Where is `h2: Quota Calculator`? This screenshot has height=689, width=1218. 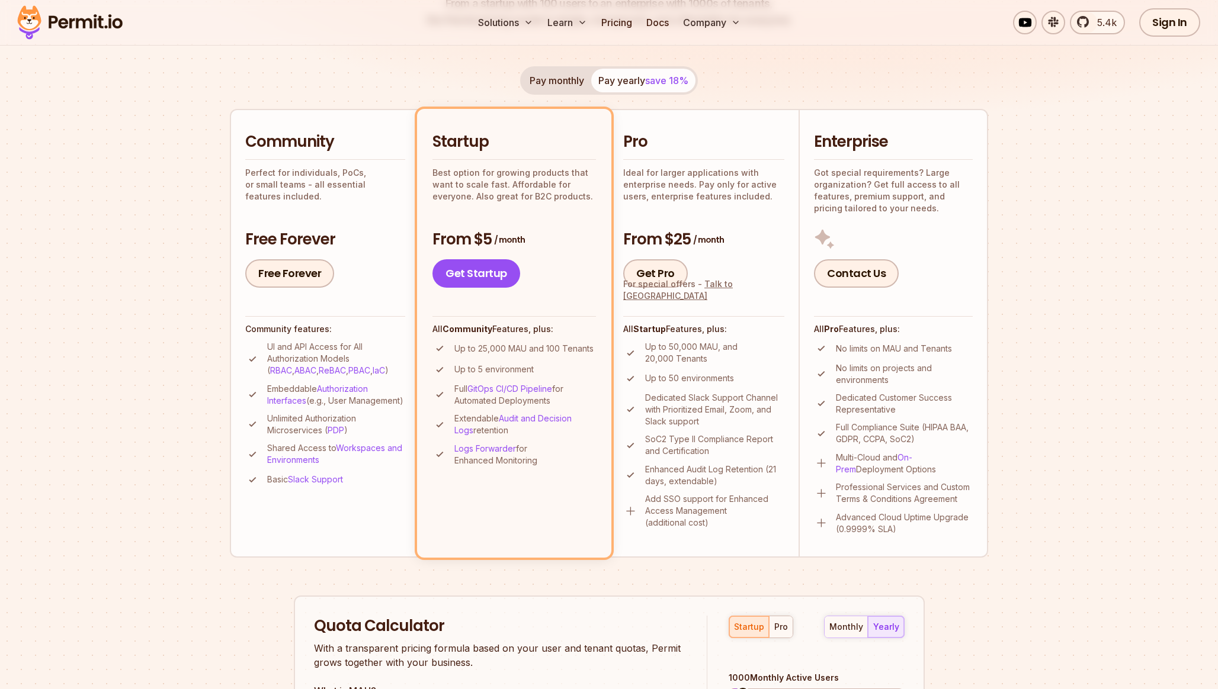 h2: Quota Calculator is located at coordinates (500, 627).